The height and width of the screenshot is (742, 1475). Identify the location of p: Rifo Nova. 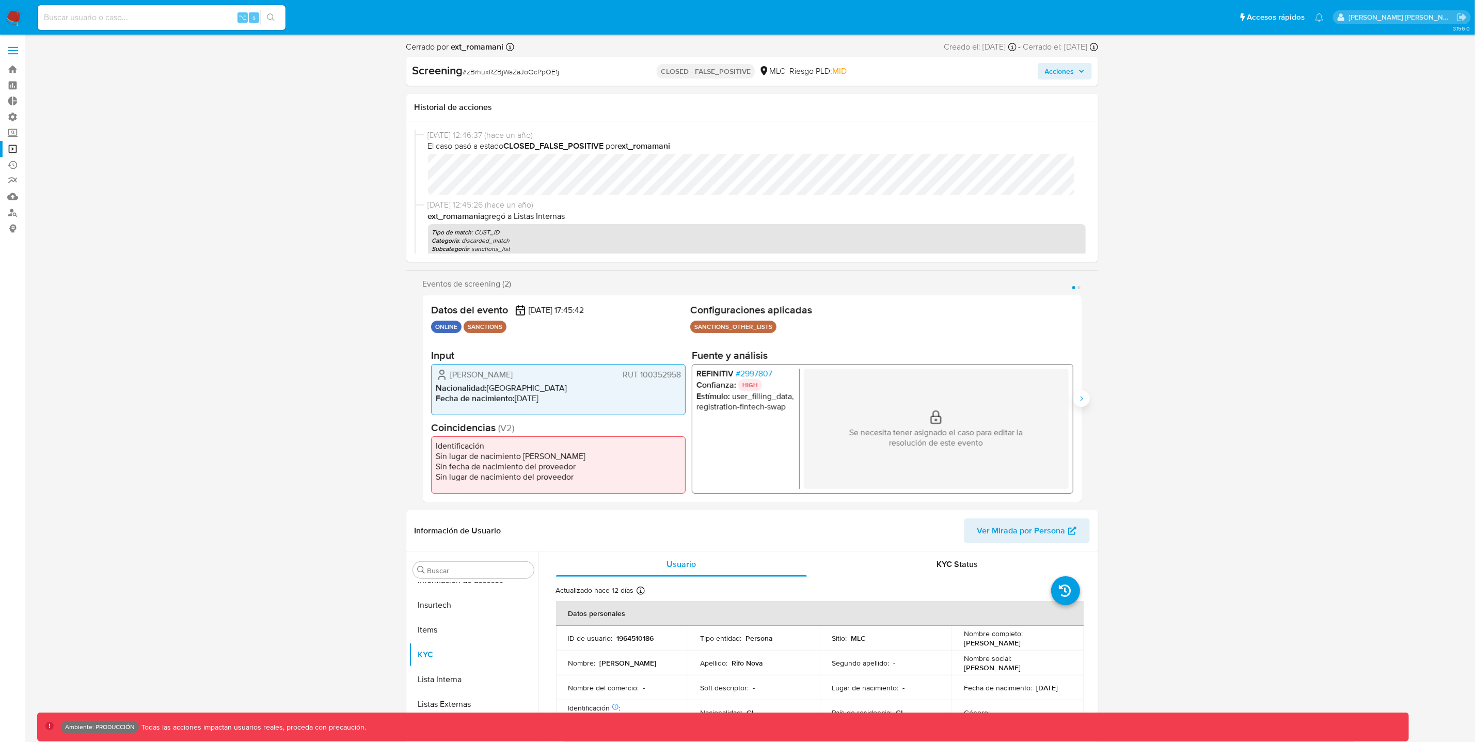
(747, 663).